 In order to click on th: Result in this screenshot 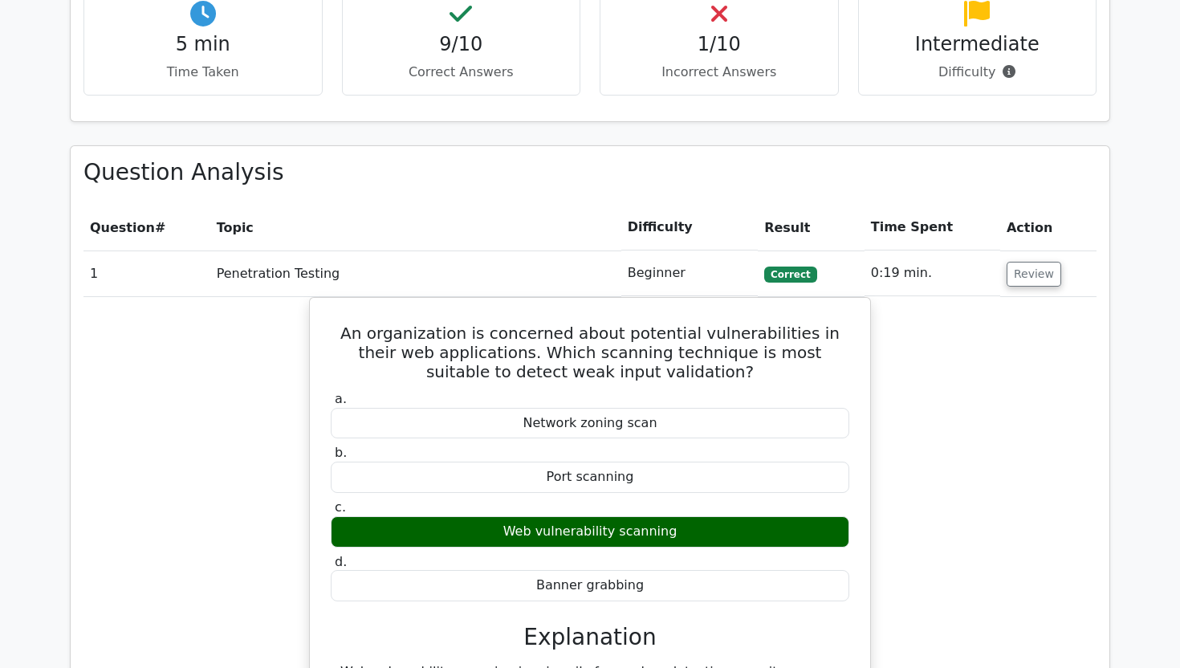, I will do `click(811, 227)`.